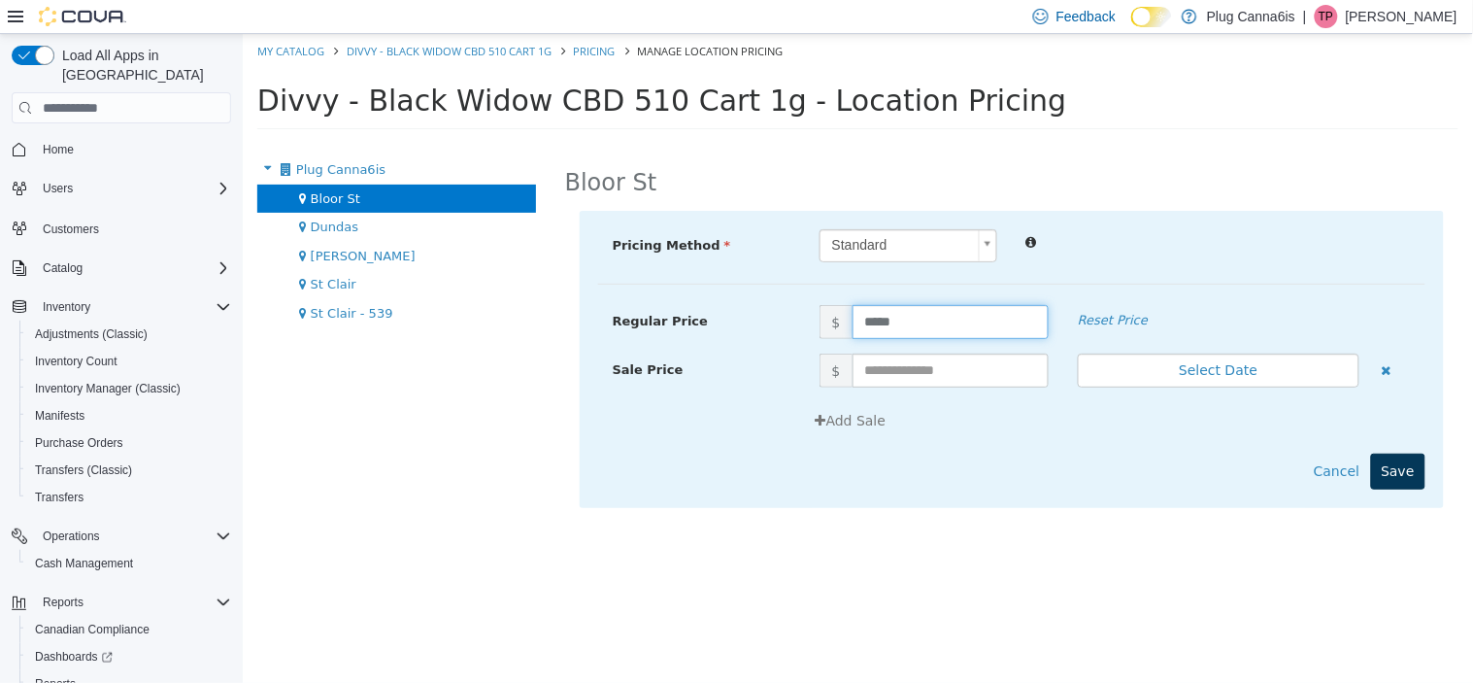 The width and height of the screenshot is (1473, 683). What do you see at coordinates (1093, 437) in the screenshot?
I see `button: Cancel` at bounding box center [1093, 437].